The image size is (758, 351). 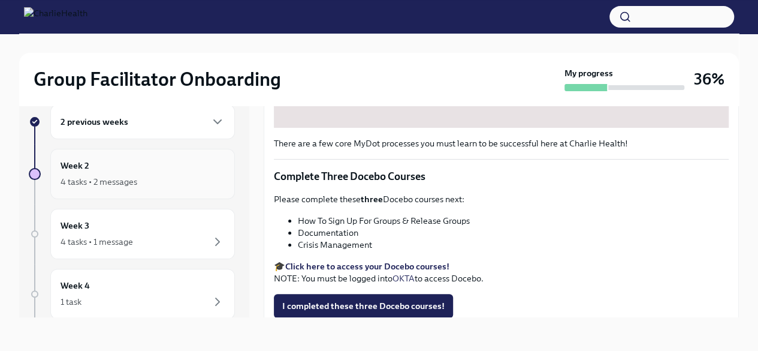 What do you see at coordinates (368, 266) in the screenshot?
I see `strong: Click here to access your Docebo courses!` at bounding box center [368, 266].